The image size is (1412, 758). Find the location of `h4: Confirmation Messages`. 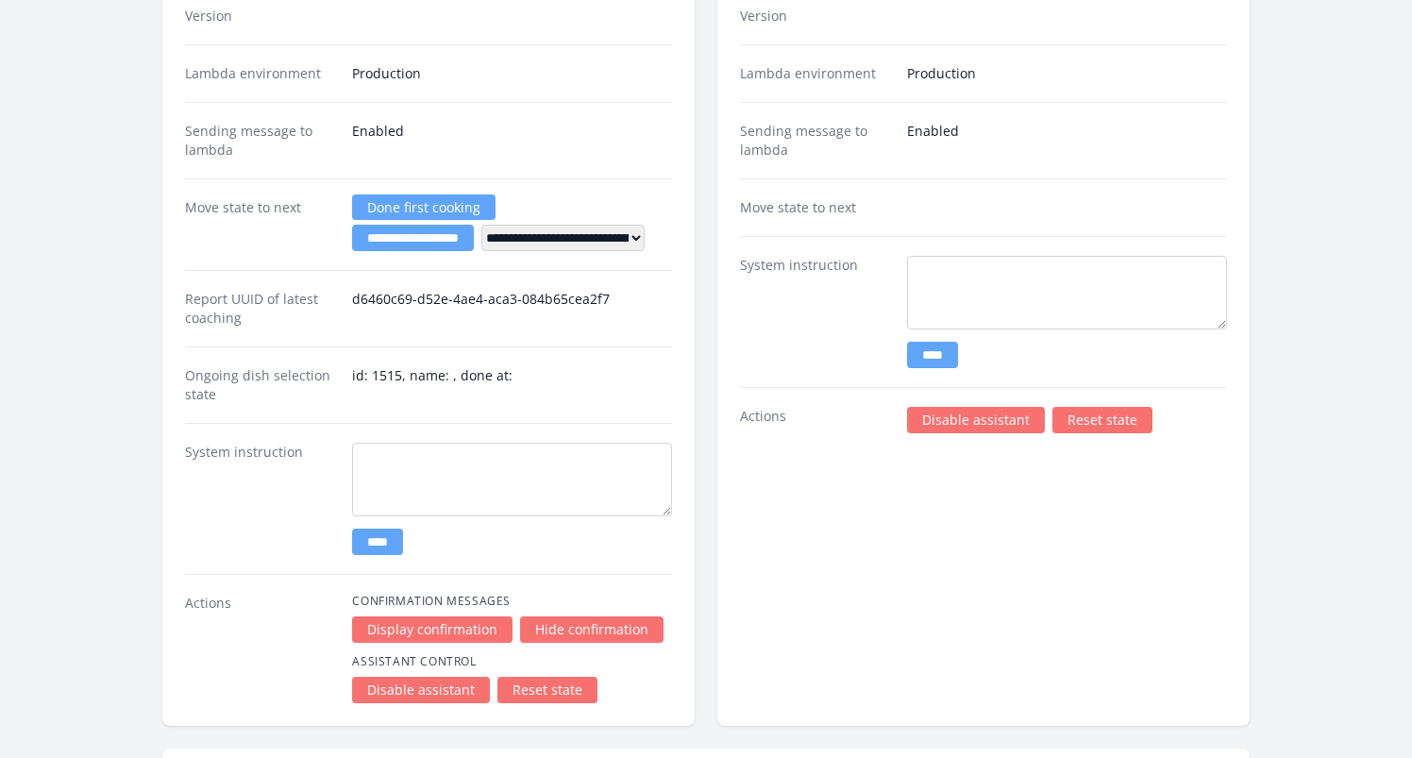

h4: Confirmation Messages is located at coordinates (512, 601).